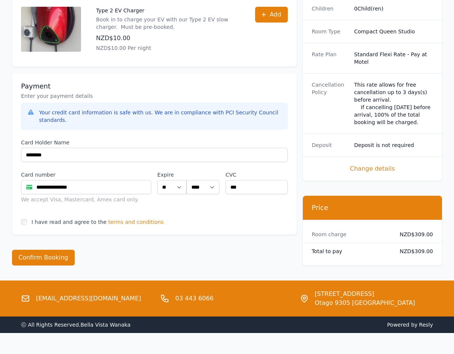 Image resolution: width=454 pixels, height=354 pixels. Describe the element at coordinates (171, 175) in the screenshot. I see `label: Expire` at that location.